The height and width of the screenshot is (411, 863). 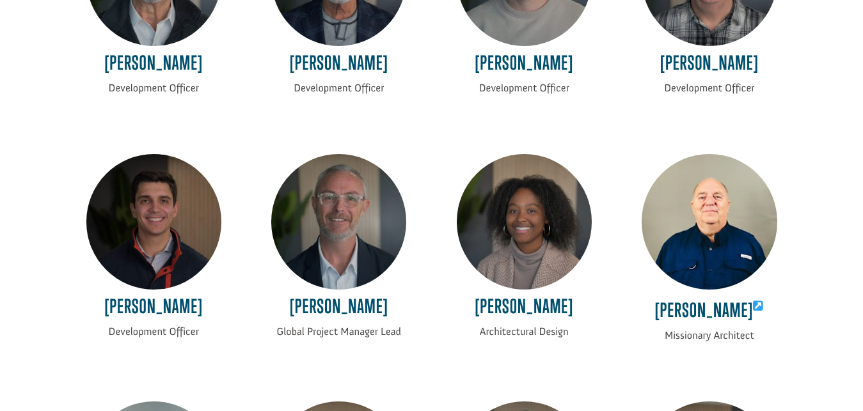 I want to click on img: US.png, so click(x=27, y=56).